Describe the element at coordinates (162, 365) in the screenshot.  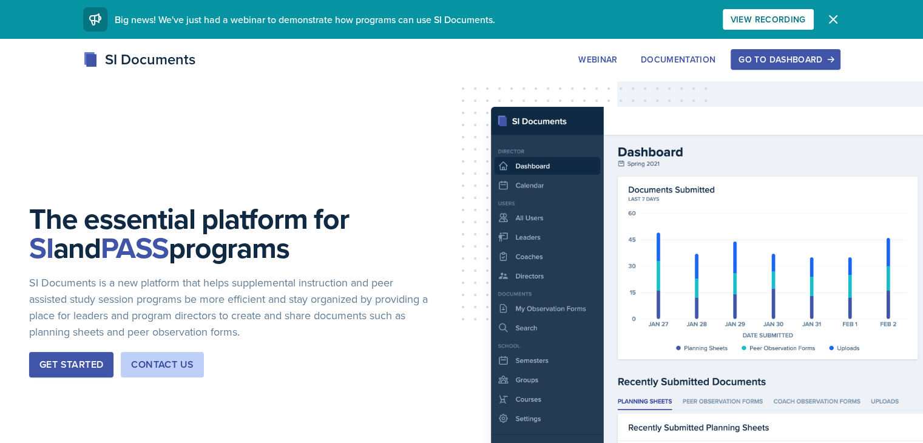
I see `button: Contact Us` at that location.